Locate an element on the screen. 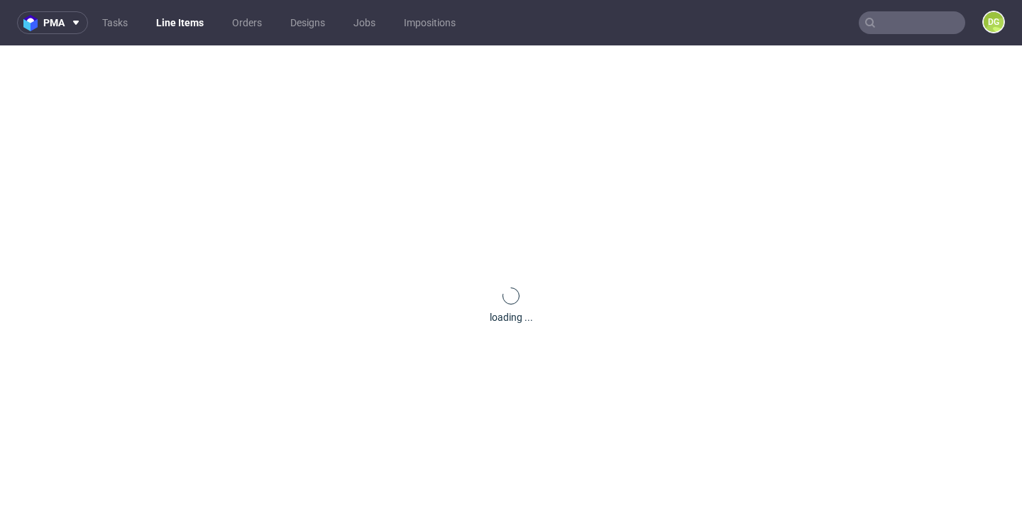 The width and height of the screenshot is (1022, 521). a: Designs is located at coordinates (307, 23).